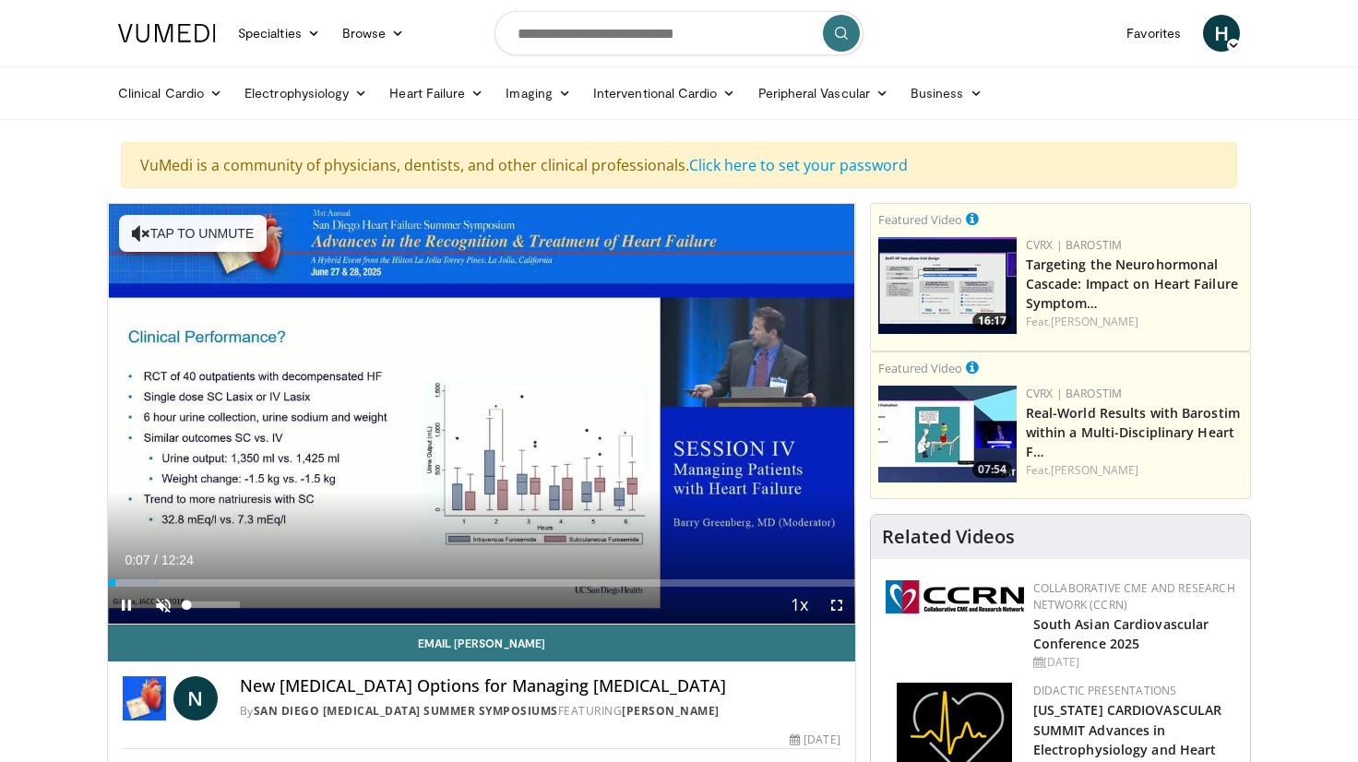 The image size is (1358, 762). I want to click on img: a04ee3ba-8487-4636-b0fb-5e8d268f3737.png.150x105_q85_autocrop_double_scale_upscale_version-0.2.png, so click(955, 597).